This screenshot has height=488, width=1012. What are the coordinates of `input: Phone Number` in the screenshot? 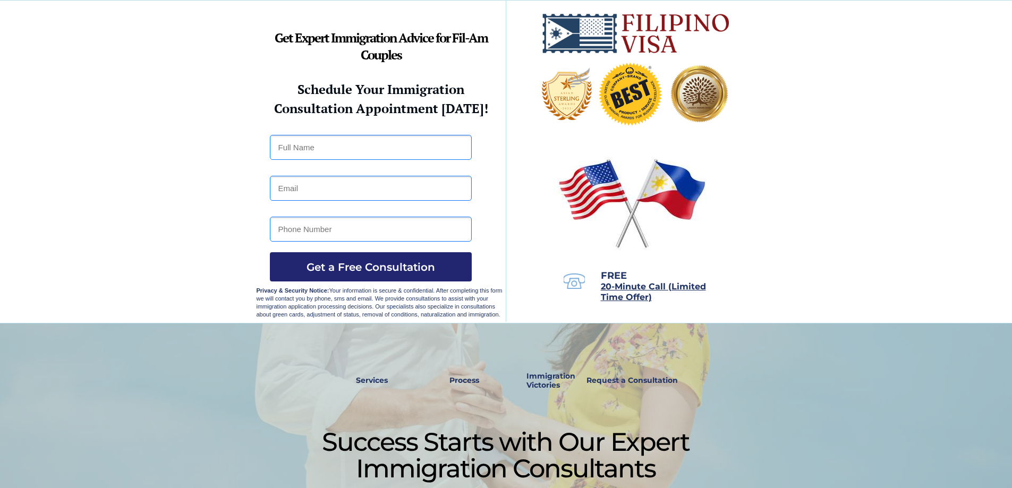 It's located at (371, 229).